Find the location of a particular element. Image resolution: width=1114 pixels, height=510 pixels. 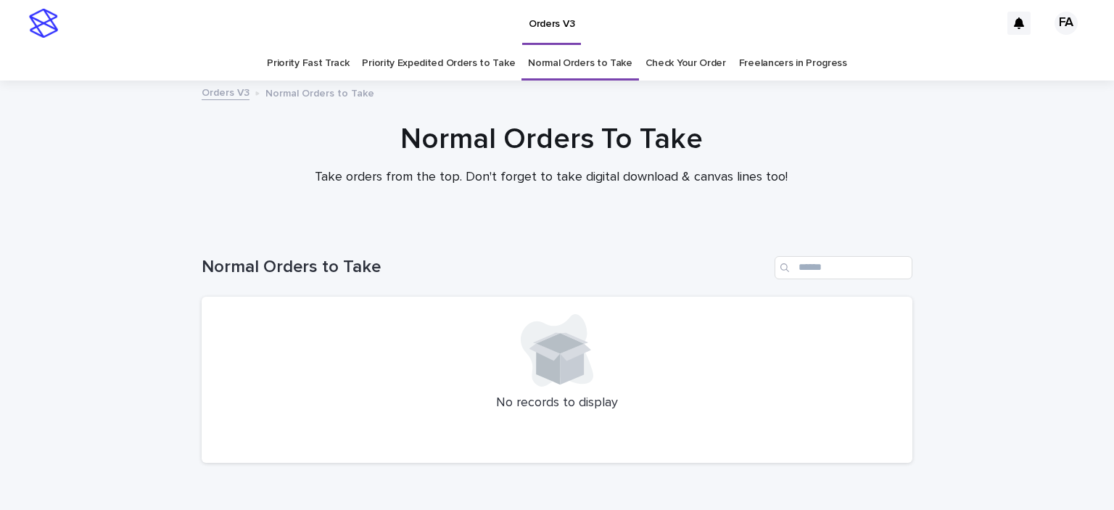

p: Take orders from the top. Don't forget to take digital download & canvas lines too! is located at coordinates (551, 178).